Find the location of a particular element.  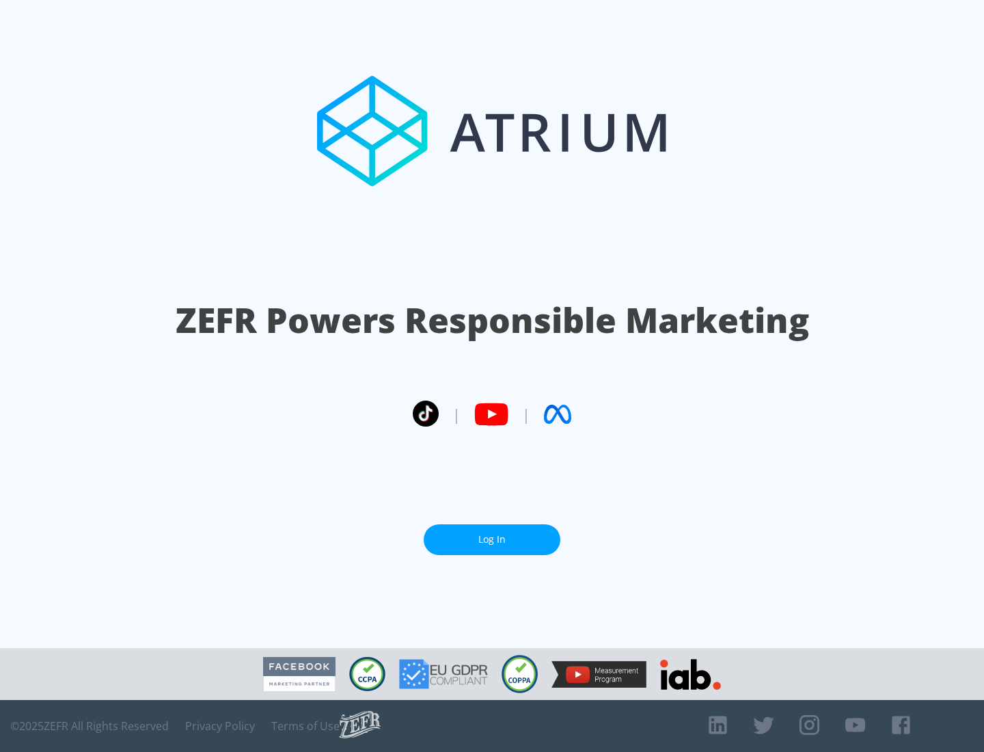

span: © 2025 ZEFR All Rights Reserved is located at coordinates (90, 726).